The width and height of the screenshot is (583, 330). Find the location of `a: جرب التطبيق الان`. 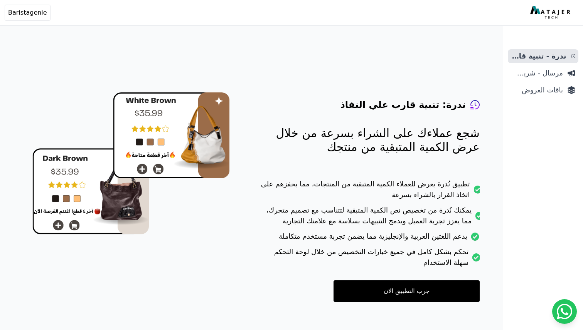

a: جرب التطبيق الان is located at coordinates (406, 291).